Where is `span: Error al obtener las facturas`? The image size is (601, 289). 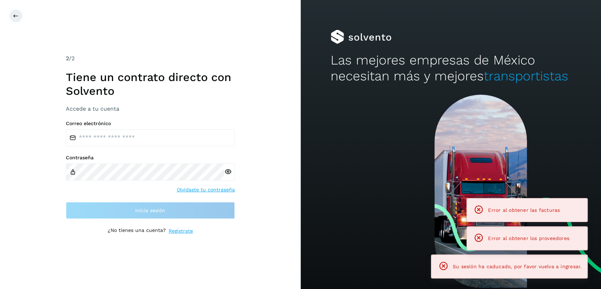 span: Error al obtener las facturas is located at coordinates (524, 210).